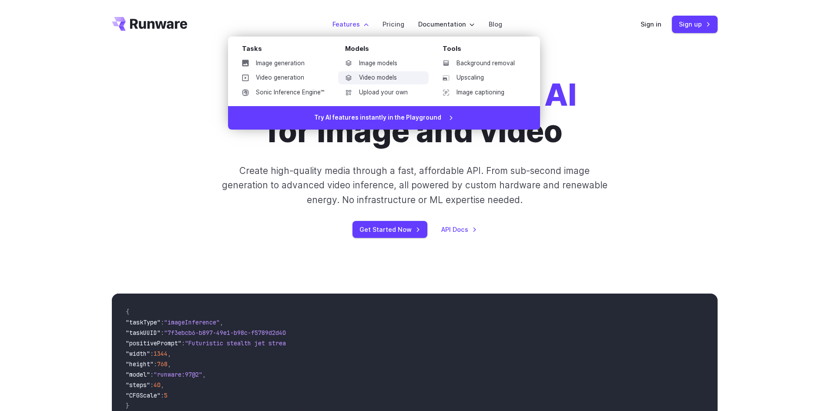  I want to click on a: Upload your own, so click(383, 93).